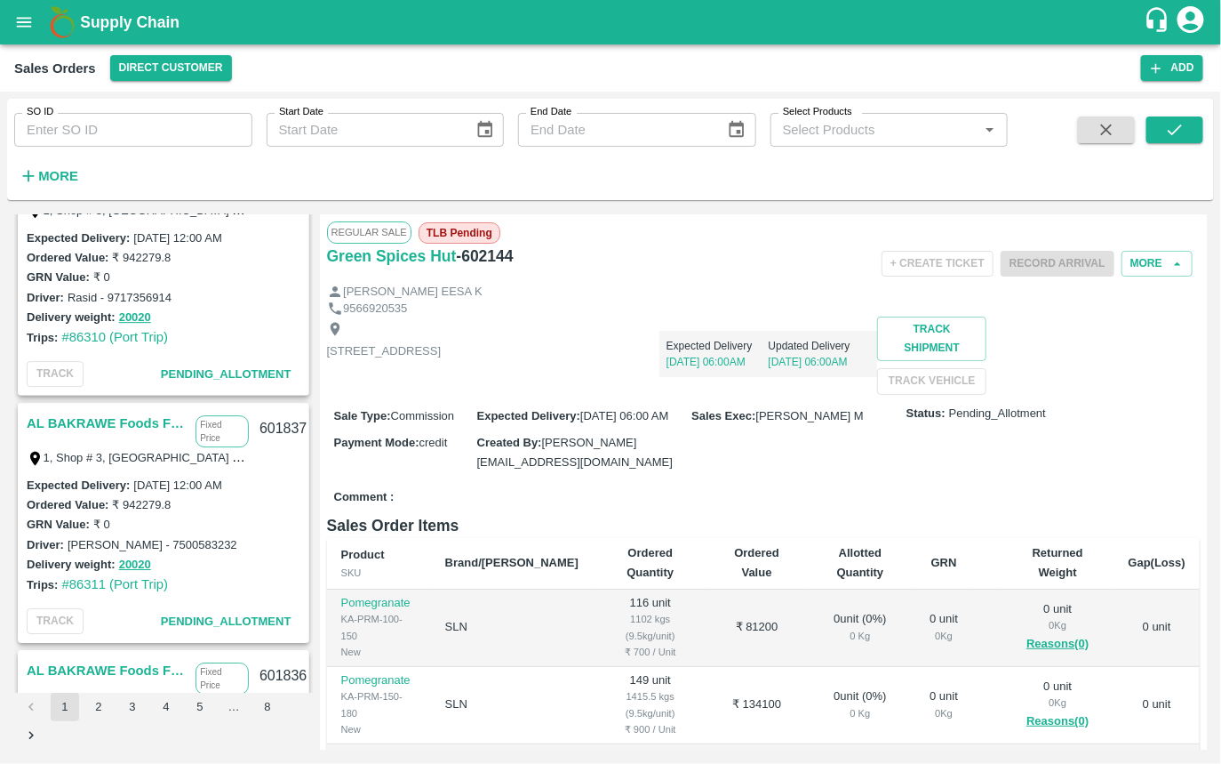 The image size is (1221, 764). Describe the element at coordinates (484, 256) in the screenshot. I see `h6: - 602144` at that location.